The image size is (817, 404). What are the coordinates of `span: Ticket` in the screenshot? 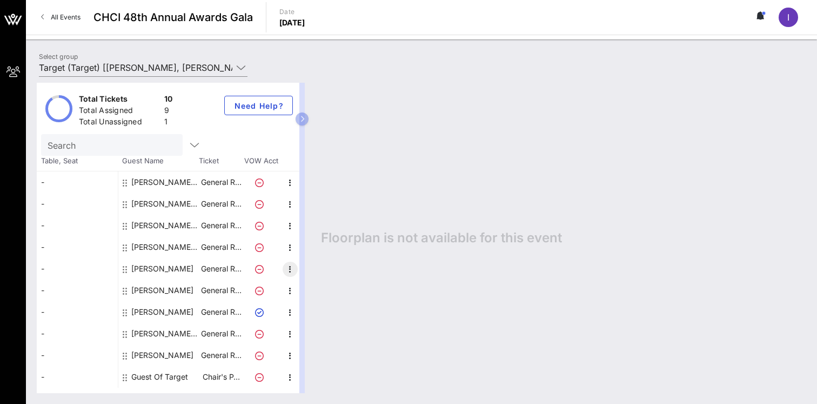 It's located at (220, 161).